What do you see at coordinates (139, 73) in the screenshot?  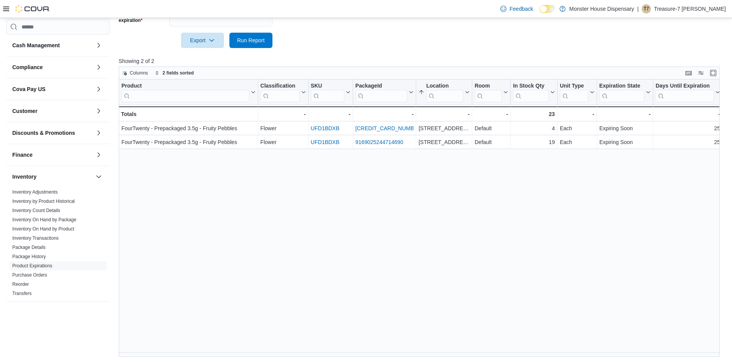 I see `span: Columns` at bounding box center [139, 73].